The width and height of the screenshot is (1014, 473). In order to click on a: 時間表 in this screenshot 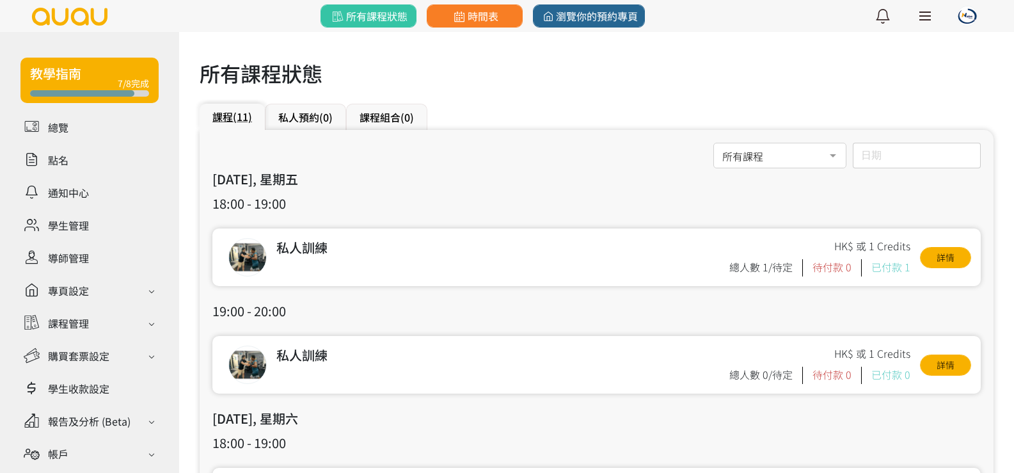, I will do `click(475, 16)`.